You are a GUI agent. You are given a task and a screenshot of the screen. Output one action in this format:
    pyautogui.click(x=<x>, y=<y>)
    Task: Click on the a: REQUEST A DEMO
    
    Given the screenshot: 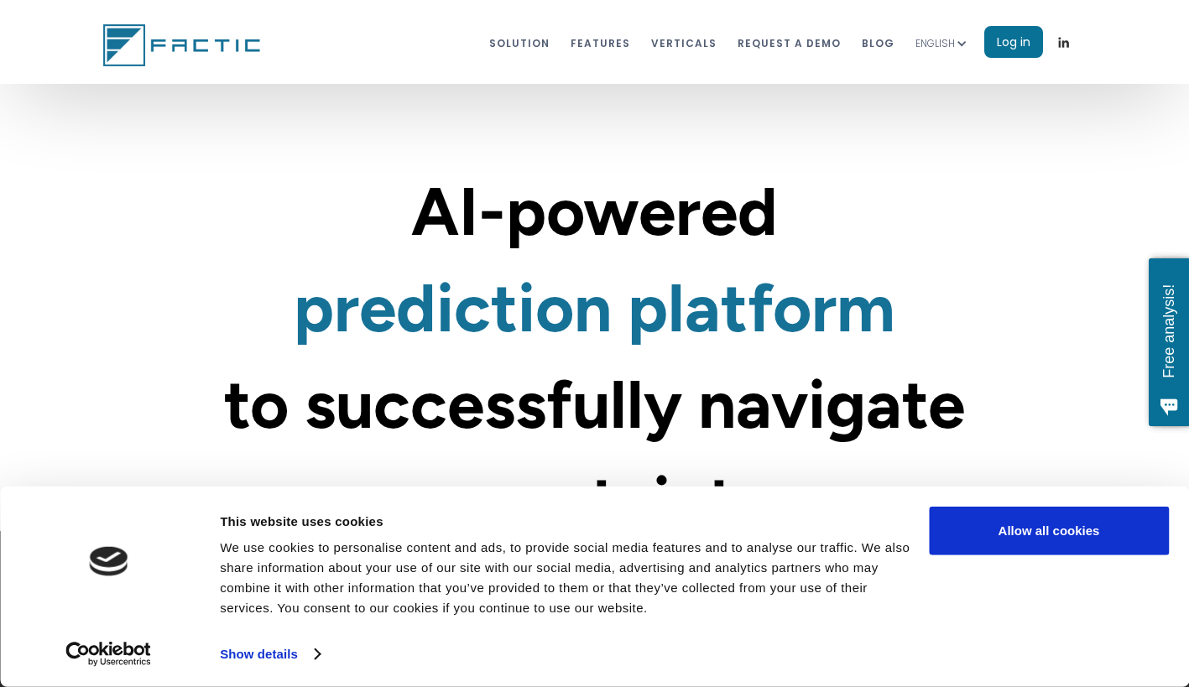 What is the action you would take?
    pyautogui.click(x=789, y=42)
    